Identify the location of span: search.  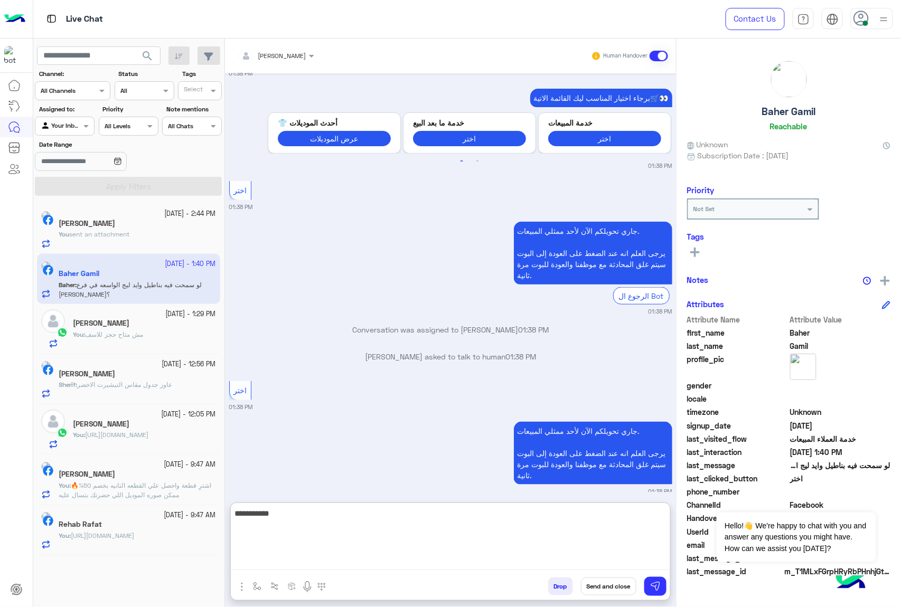
(147, 56).